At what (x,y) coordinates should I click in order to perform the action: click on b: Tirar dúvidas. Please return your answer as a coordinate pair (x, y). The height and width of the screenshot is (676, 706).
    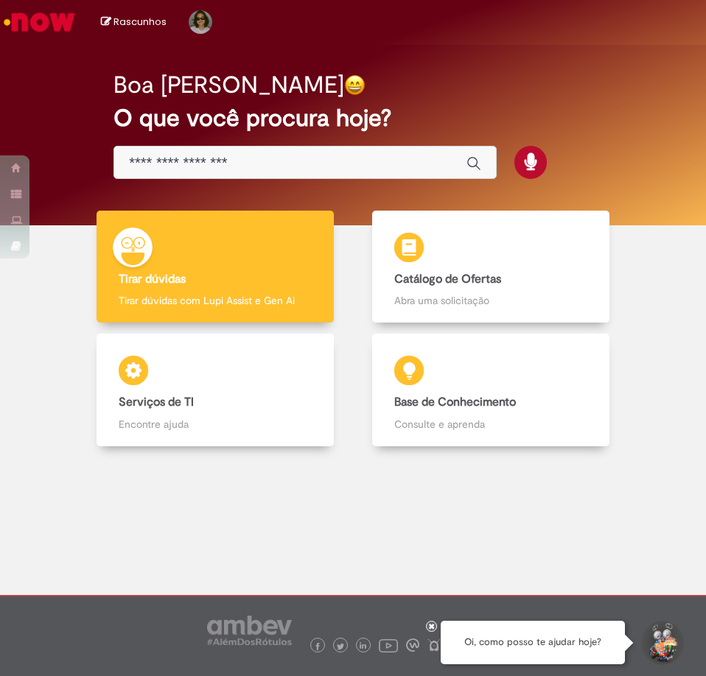
    Looking at the image, I should click on (152, 279).